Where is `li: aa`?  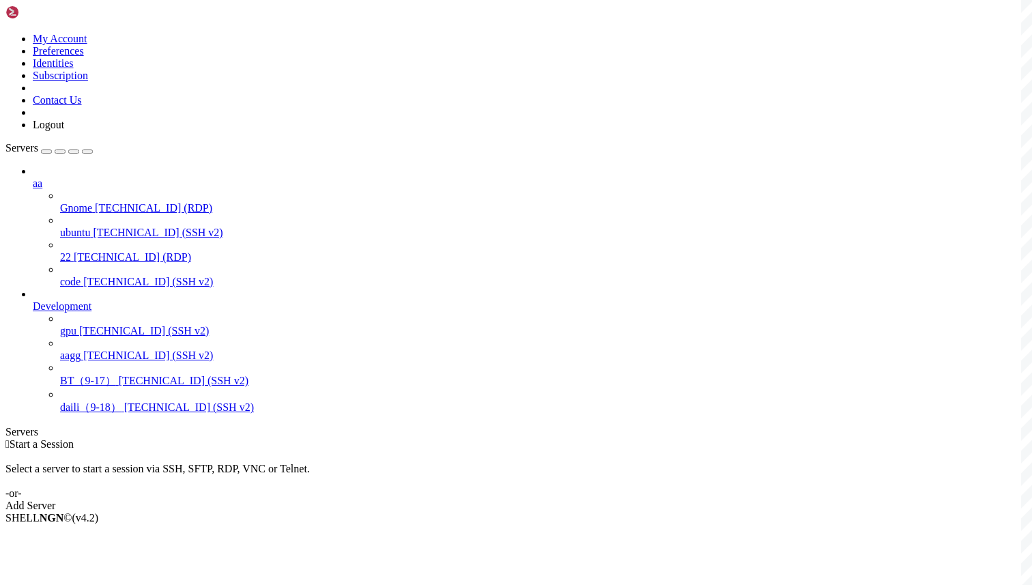 li: aa is located at coordinates (530, 227).